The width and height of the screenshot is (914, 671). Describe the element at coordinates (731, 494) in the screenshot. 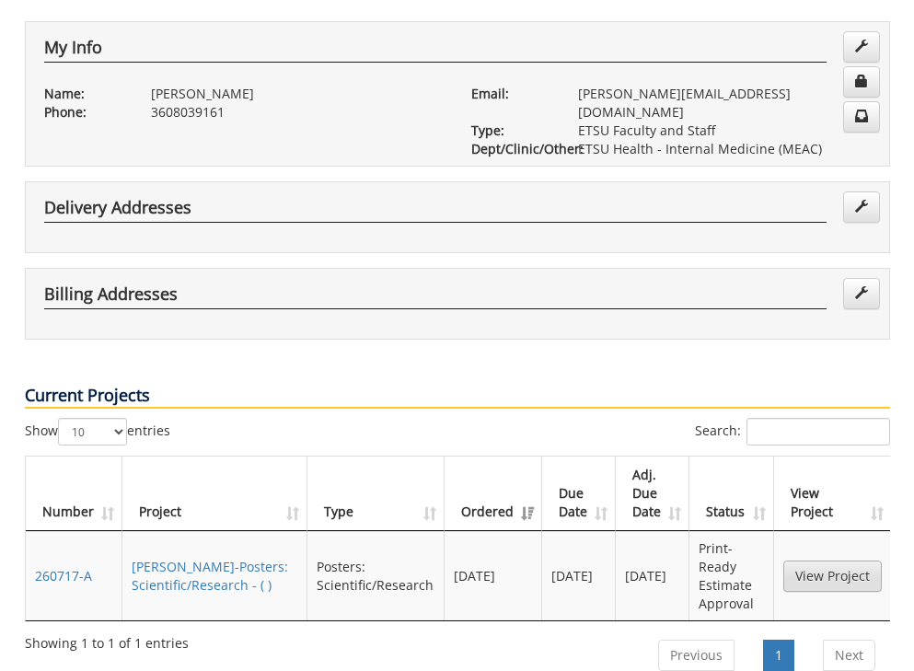

I see `th: Status: activate to sort column ascending` at that location.